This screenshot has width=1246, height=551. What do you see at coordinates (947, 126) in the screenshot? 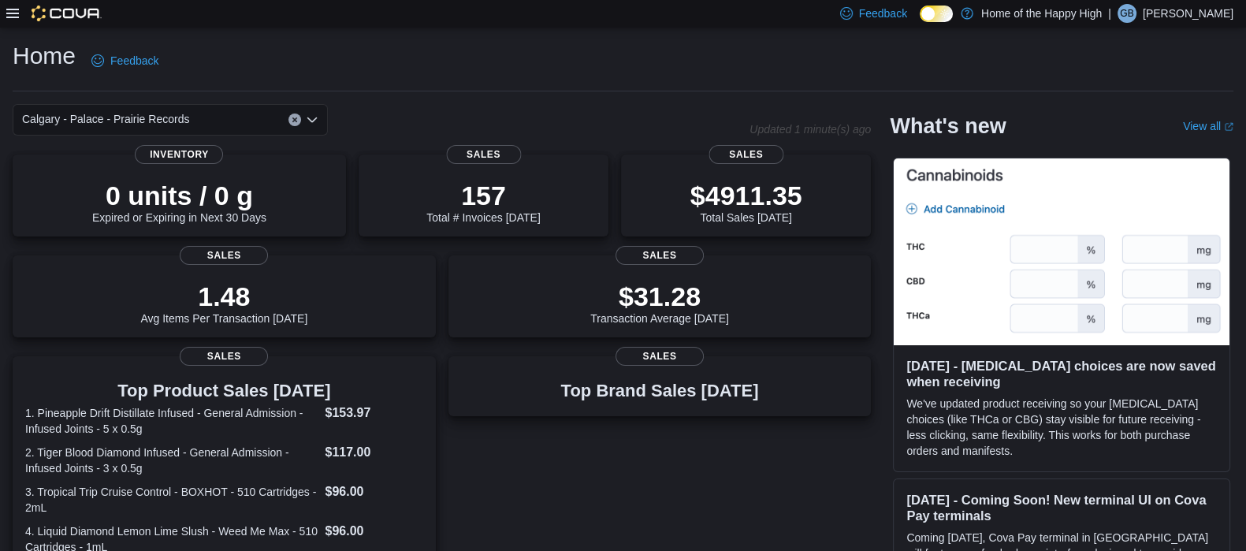
I see `h2: What's new` at bounding box center [947, 126].